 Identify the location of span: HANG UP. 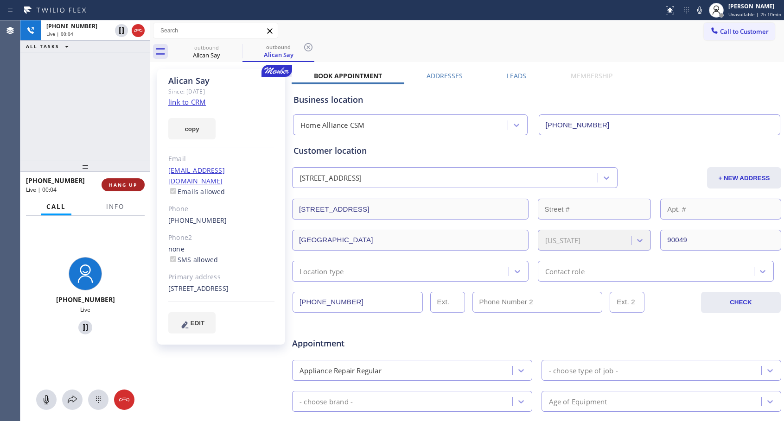
(123, 185).